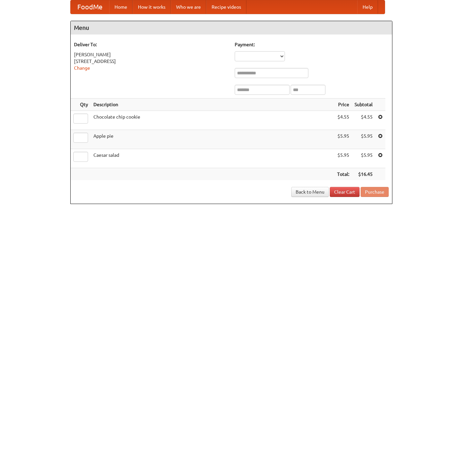  Describe the element at coordinates (213, 104) in the screenshot. I see `th: Description` at that location.